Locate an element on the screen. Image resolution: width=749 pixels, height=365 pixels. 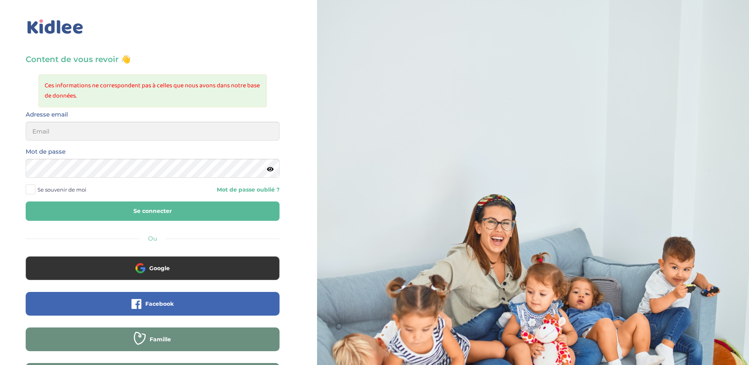
img: logo_kidlee_bleu is located at coordinates (55, 27).